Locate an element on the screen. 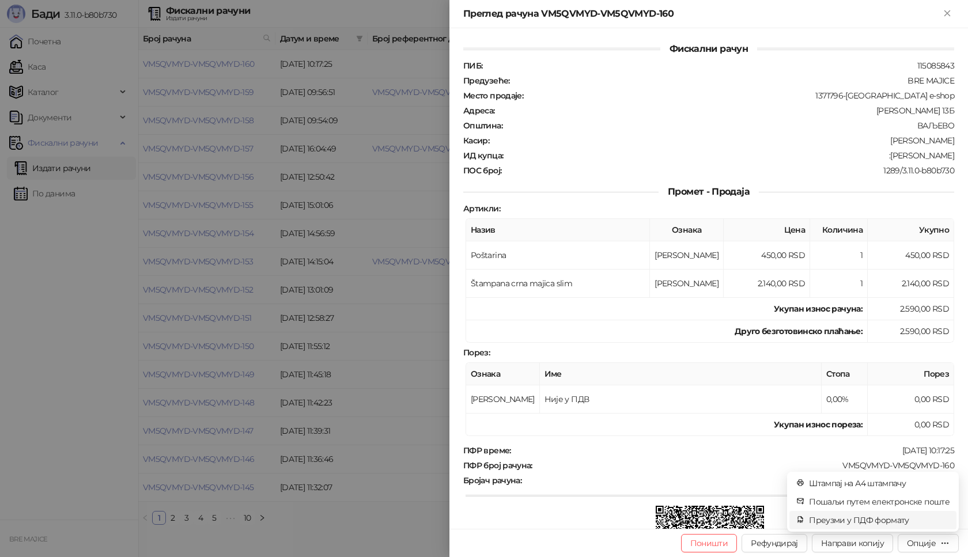  button: Рефундирај is located at coordinates (775, 543).